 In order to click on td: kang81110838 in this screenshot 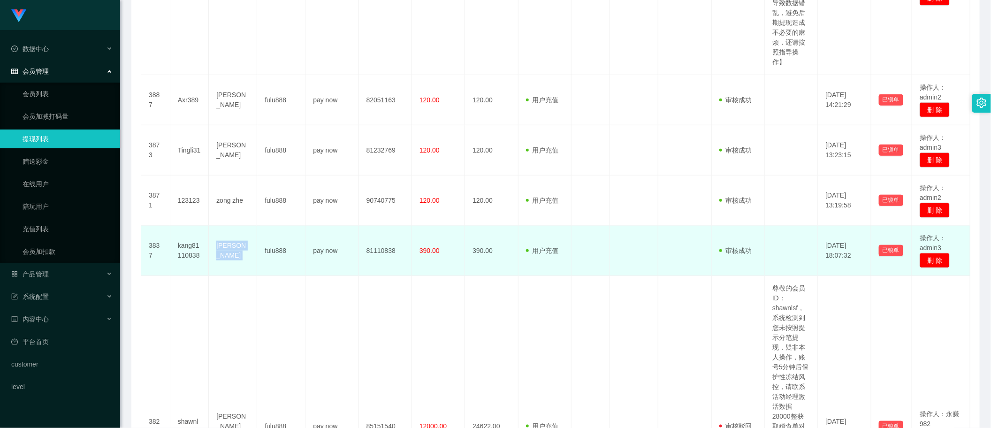, I will do `click(190, 250)`.